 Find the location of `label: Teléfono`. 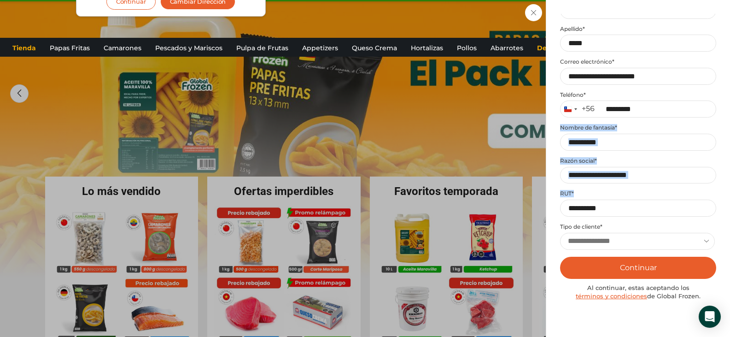

label: Teléfono is located at coordinates (638, 95).